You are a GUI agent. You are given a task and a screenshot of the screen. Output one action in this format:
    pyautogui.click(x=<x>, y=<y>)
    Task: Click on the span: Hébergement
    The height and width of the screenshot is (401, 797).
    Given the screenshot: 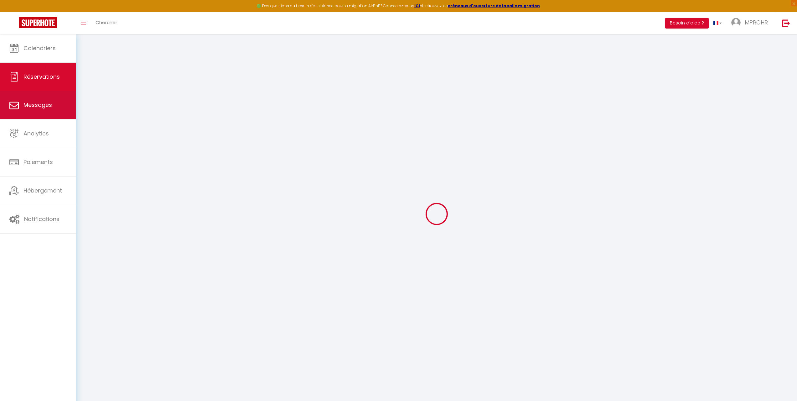 What is the action you would take?
    pyautogui.click(x=43, y=190)
    